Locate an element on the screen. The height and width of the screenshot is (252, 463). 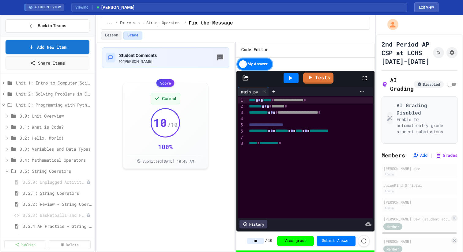
h6: Code Editor is located at coordinates (255, 50).